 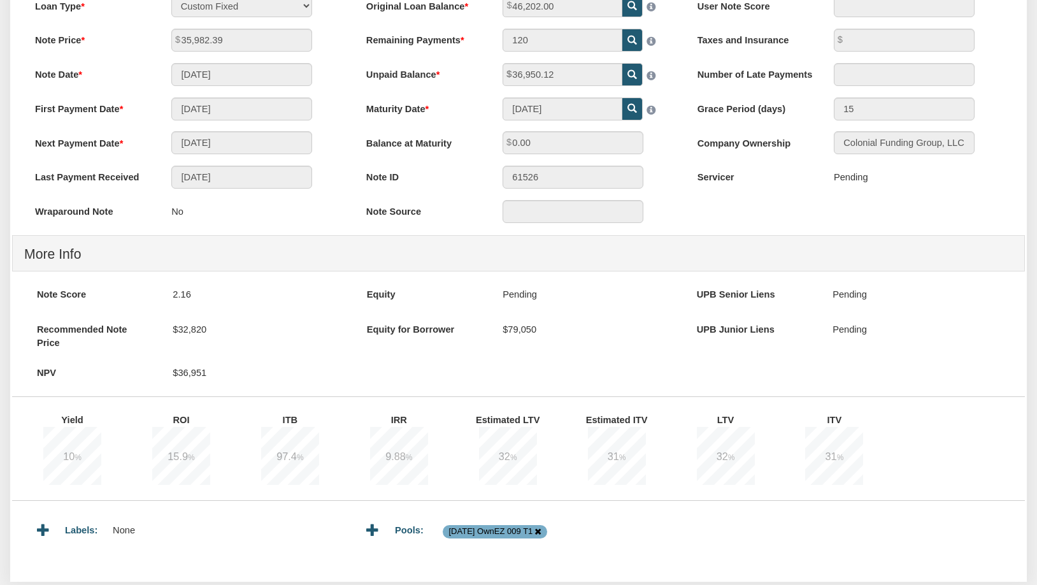 I want to click on label: NPV, so click(x=93, y=370).